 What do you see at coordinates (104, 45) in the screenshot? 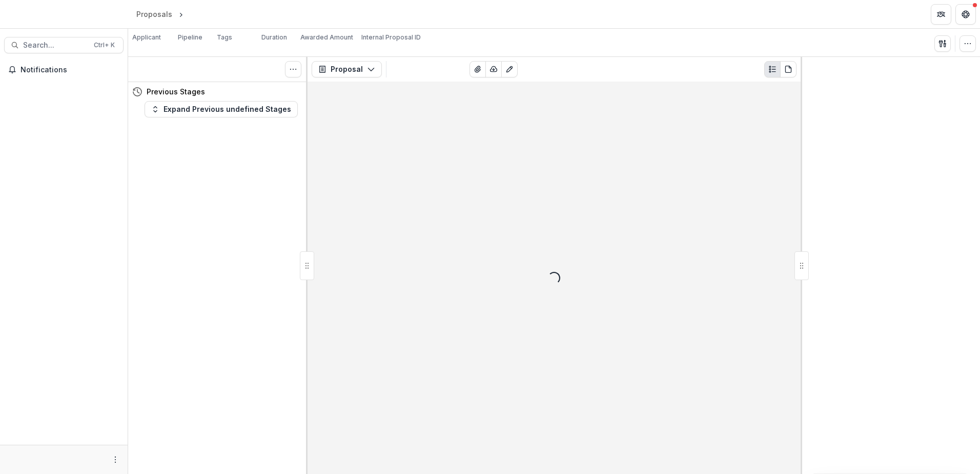
I see `div: Ctrl + K` at bounding box center [104, 45].